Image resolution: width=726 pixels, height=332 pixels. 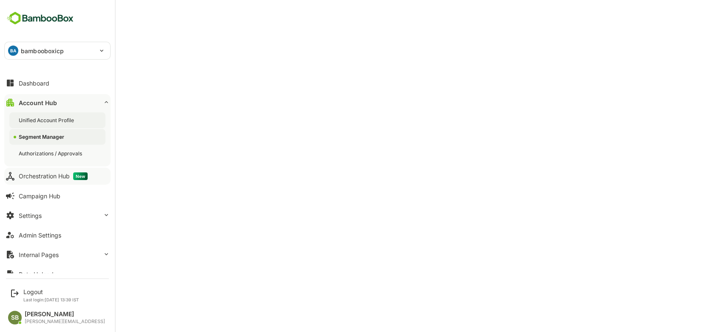 I want to click on button: Account Hub, so click(x=57, y=103).